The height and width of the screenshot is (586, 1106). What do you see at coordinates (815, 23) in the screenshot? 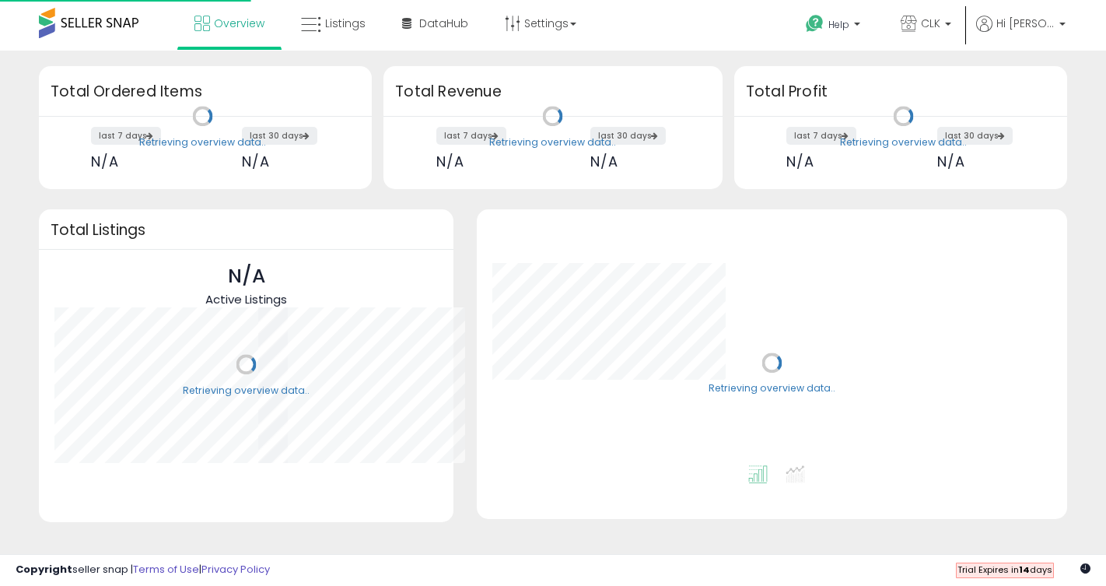
I see `i: Get Help` at bounding box center [815, 23].